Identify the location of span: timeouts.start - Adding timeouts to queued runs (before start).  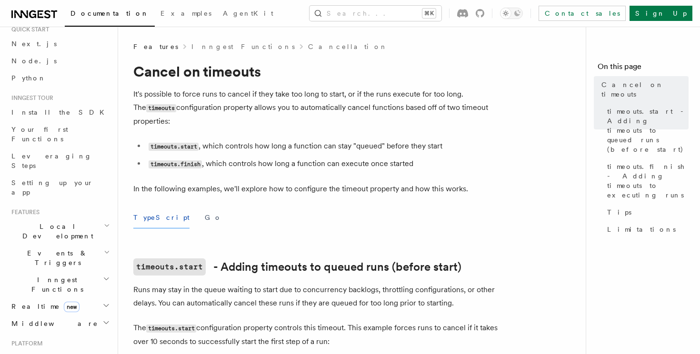
(648, 131).